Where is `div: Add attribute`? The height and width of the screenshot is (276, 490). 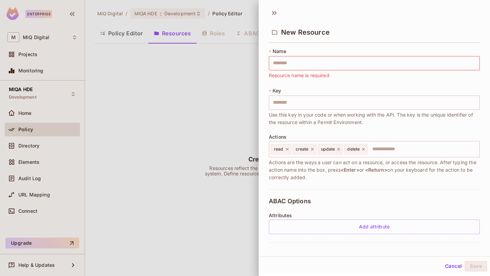 div: Add attribute is located at coordinates (374, 227).